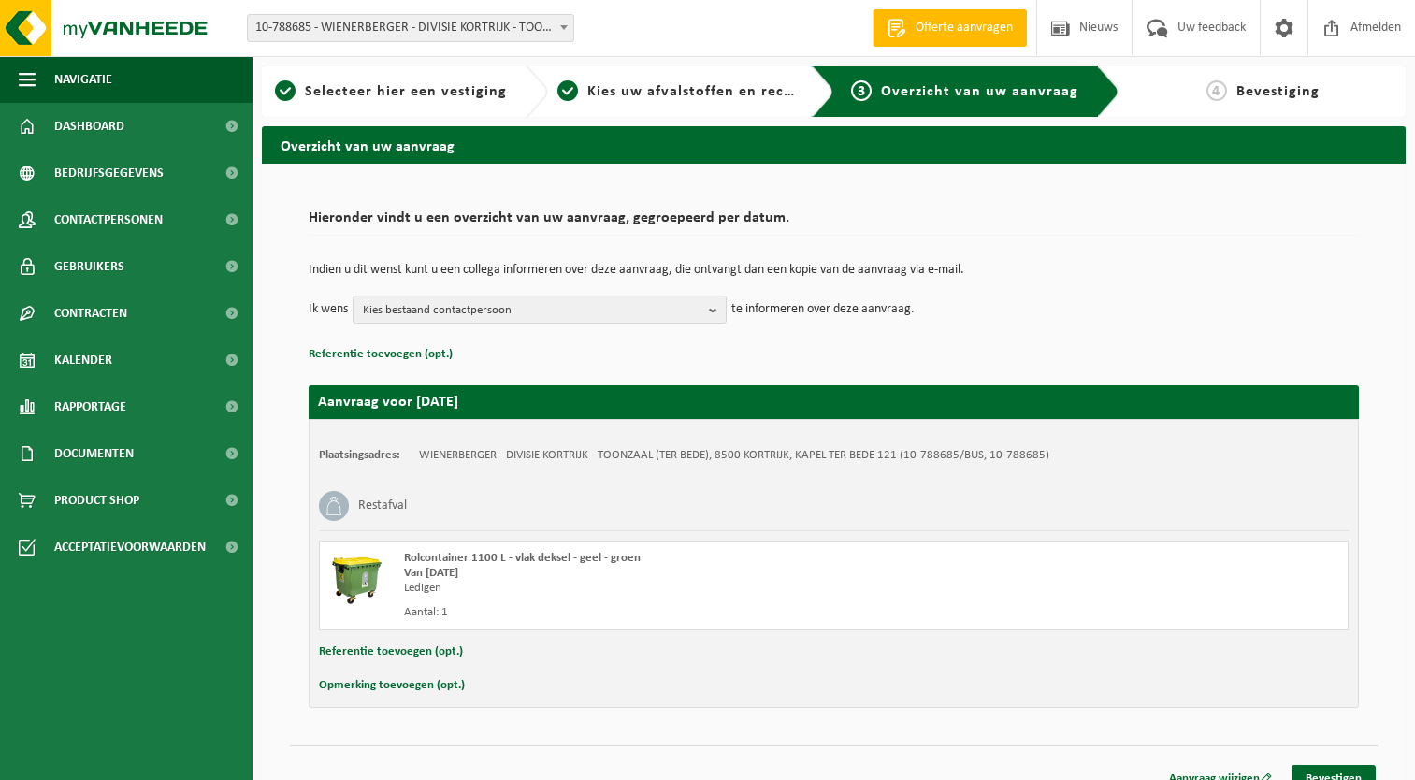 The width and height of the screenshot is (1415, 780). Describe the element at coordinates (823, 310) in the screenshot. I see `p: te informeren over deze aanvraag.` at that location.